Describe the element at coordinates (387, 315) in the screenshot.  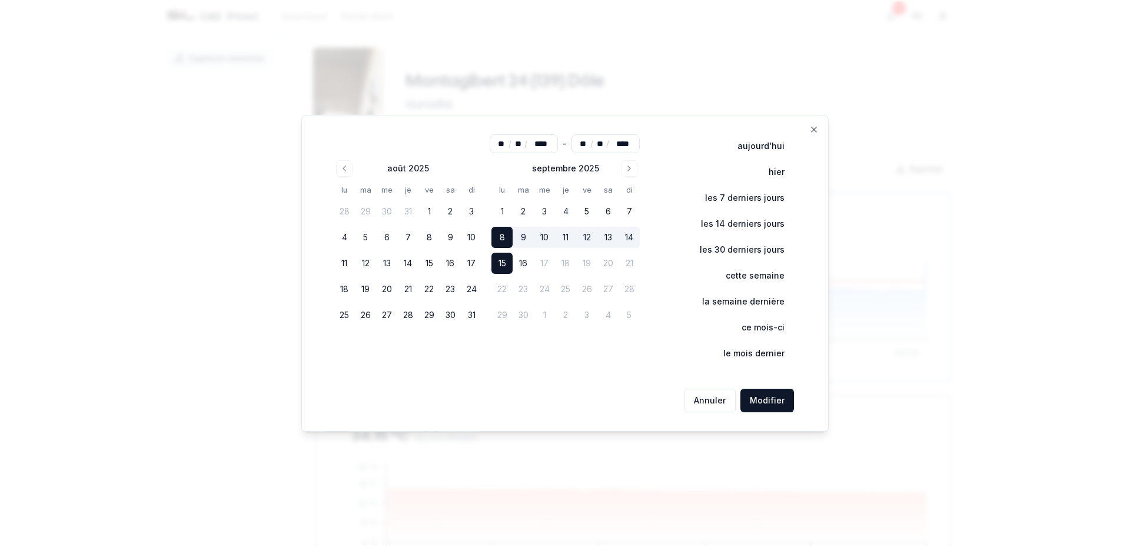
I see `button: 27` at that location.